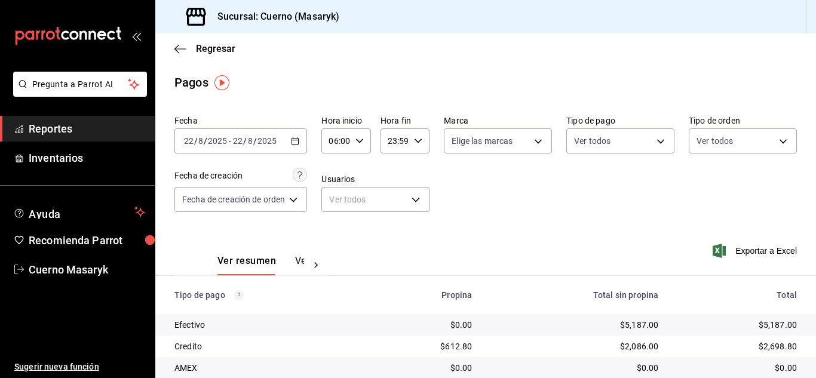 This screenshot has width=816, height=378. Describe the element at coordinates (136, 36) in the screenshot. I see `button: open_drawer_menu` at that location.